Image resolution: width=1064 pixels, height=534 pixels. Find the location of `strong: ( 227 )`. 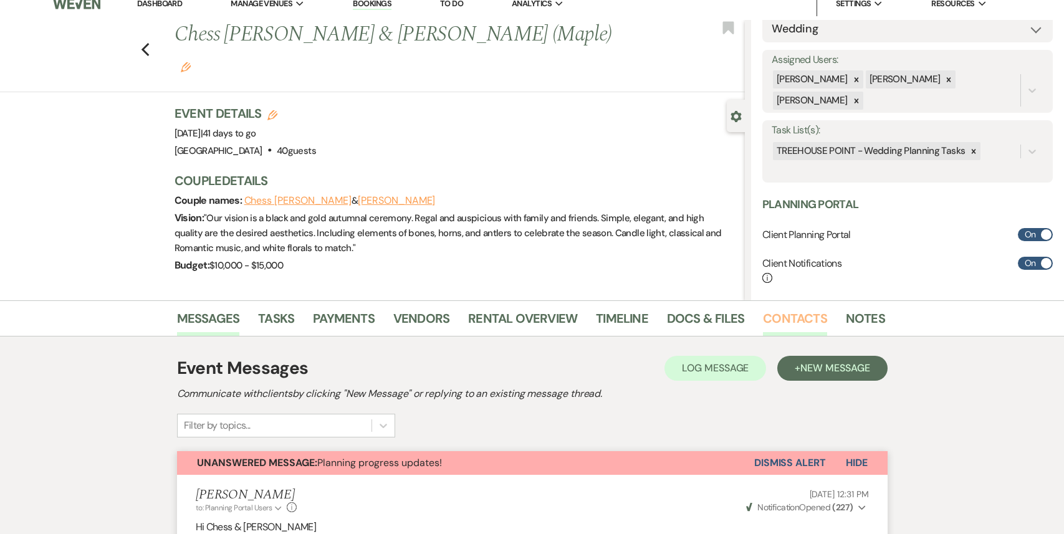

strong: ( 227 ) is located at coordinates (842, 507).